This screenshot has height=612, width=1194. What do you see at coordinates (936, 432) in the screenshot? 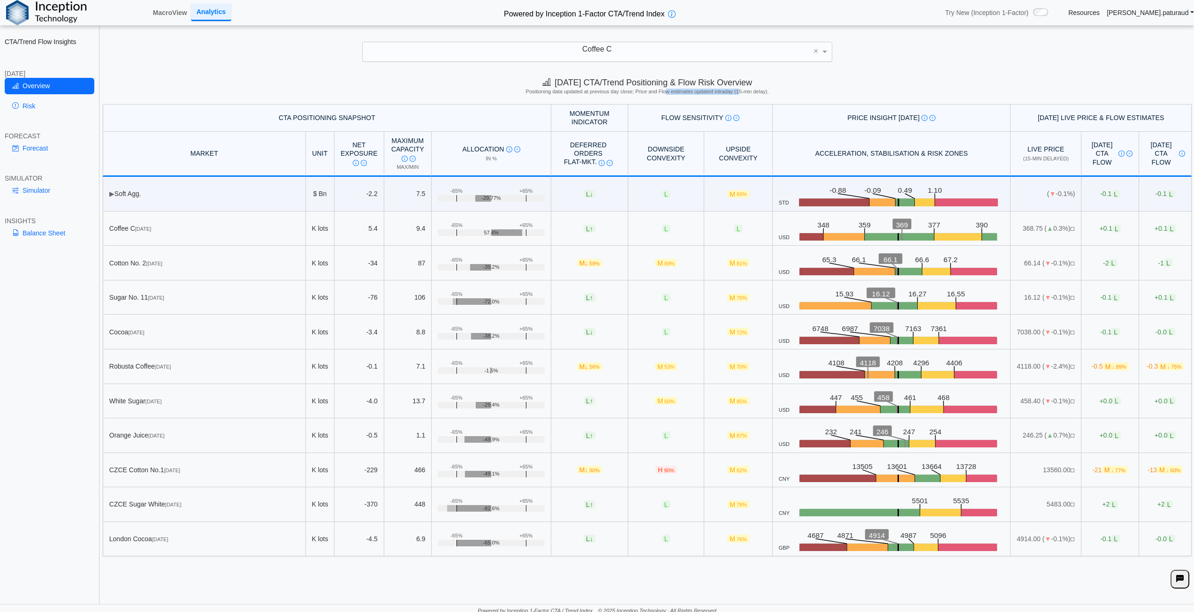
I see `text: 254` at bounding box center [936, 432].